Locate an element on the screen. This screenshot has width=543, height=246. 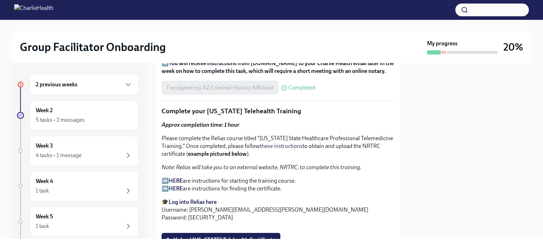
h3: 20% is located at coordinates (513, 47).